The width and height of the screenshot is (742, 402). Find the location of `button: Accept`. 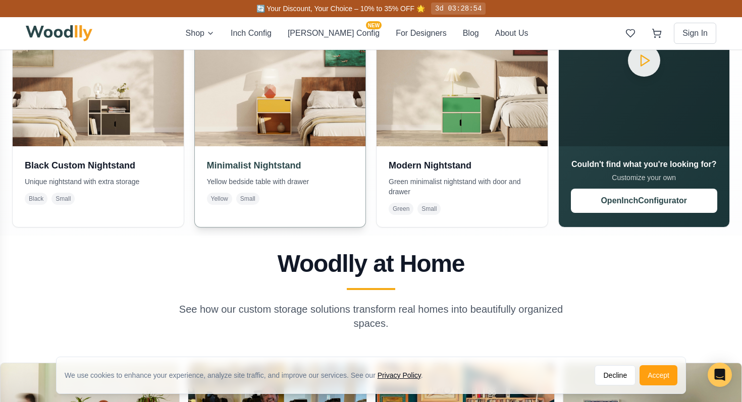

button: Accept is located at coordinates (658, 375).